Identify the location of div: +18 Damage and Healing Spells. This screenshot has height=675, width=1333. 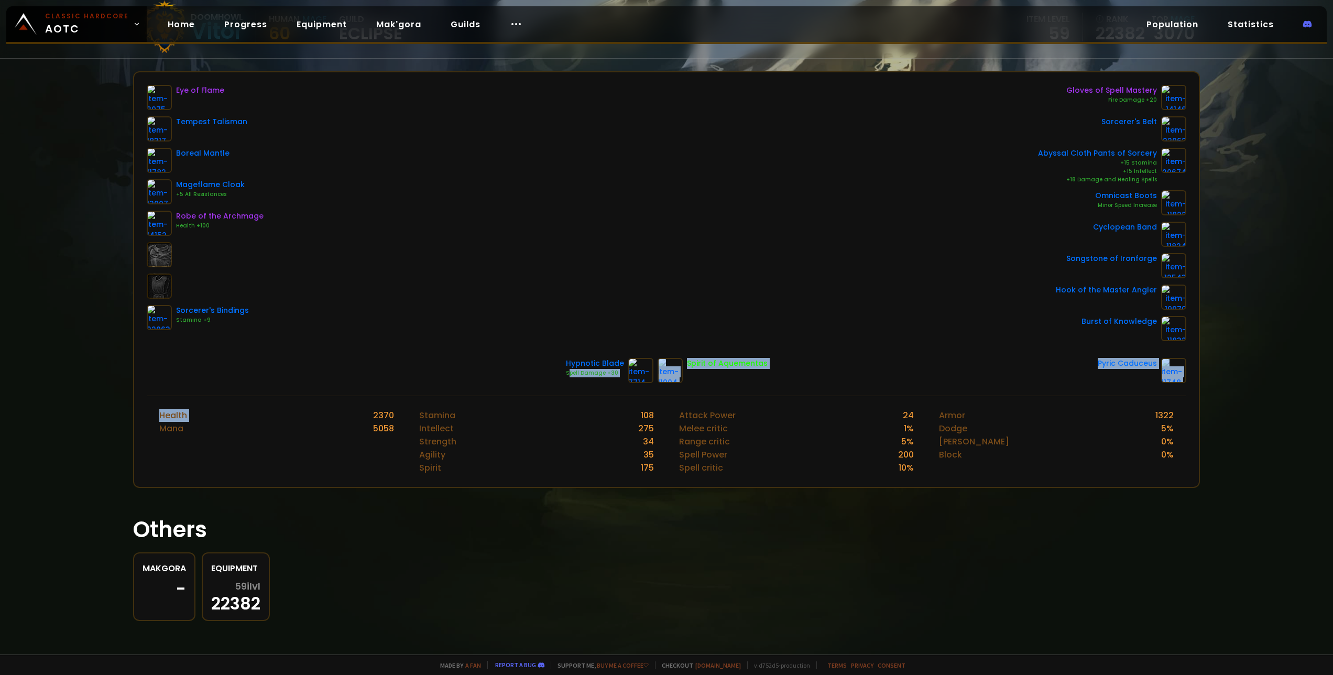
(1097, 180).